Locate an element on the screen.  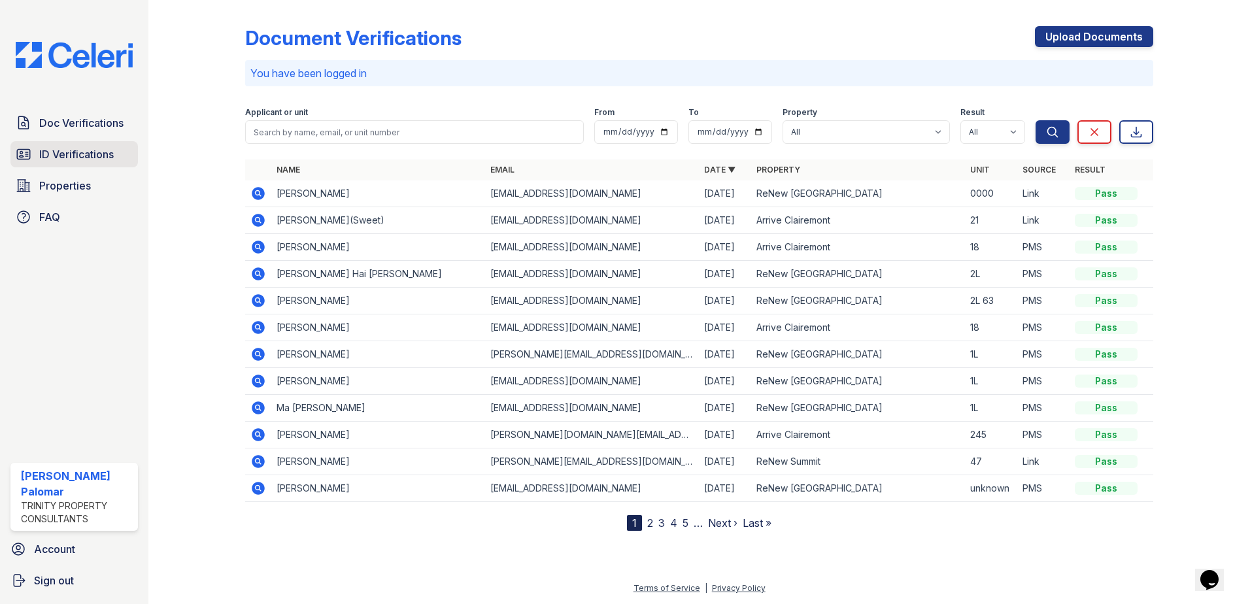
td: 2L is located at coordinates (991, 274).